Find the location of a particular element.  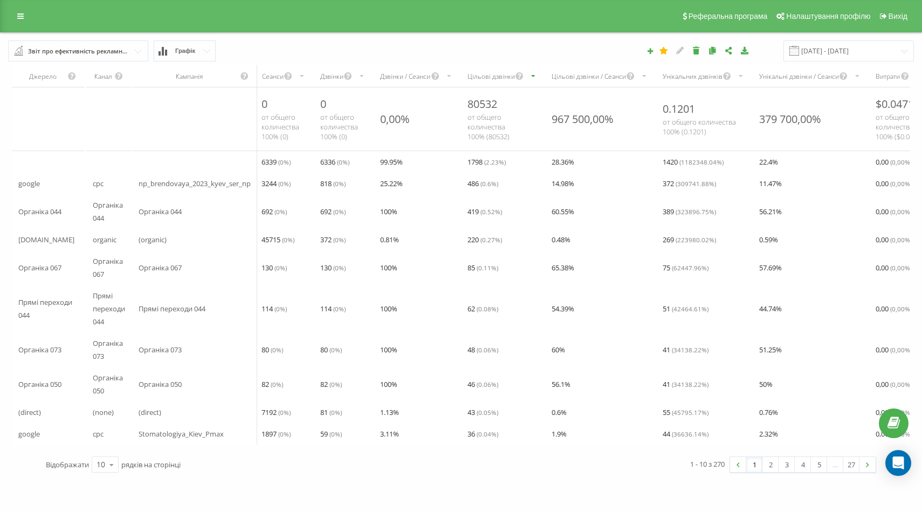

span: 389 is located at coordinates (689, 211).